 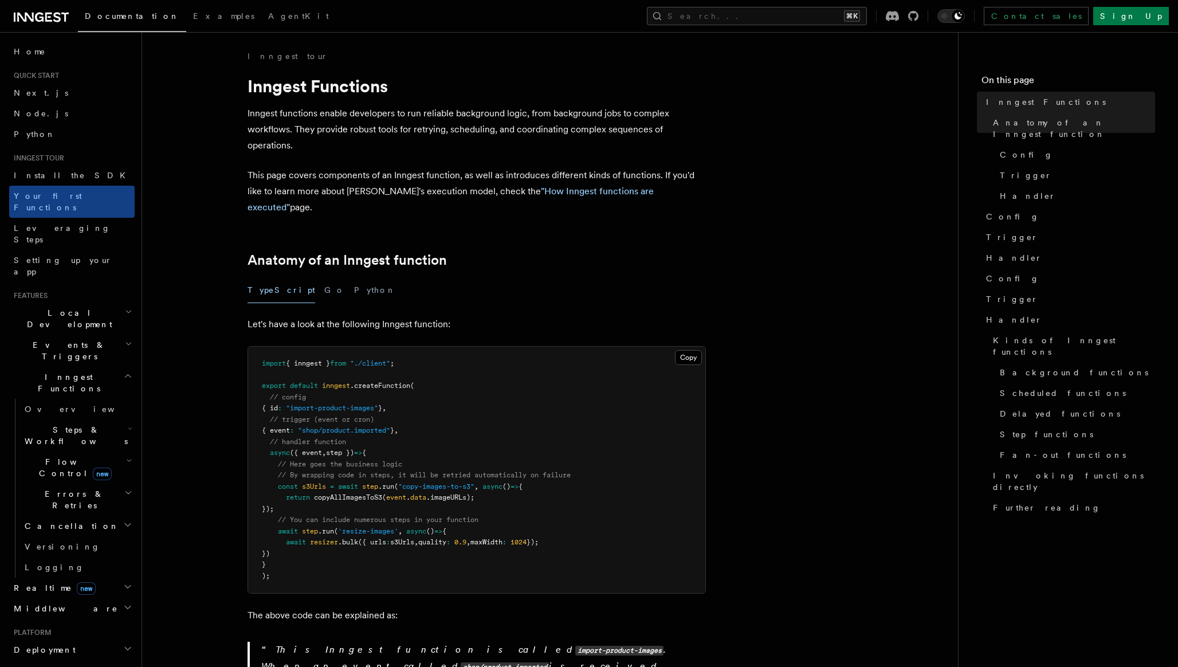 What do you see at coordinates (132, 18) in the screenshot?
I see `a: Documentation` at bounding box center [132, 18].